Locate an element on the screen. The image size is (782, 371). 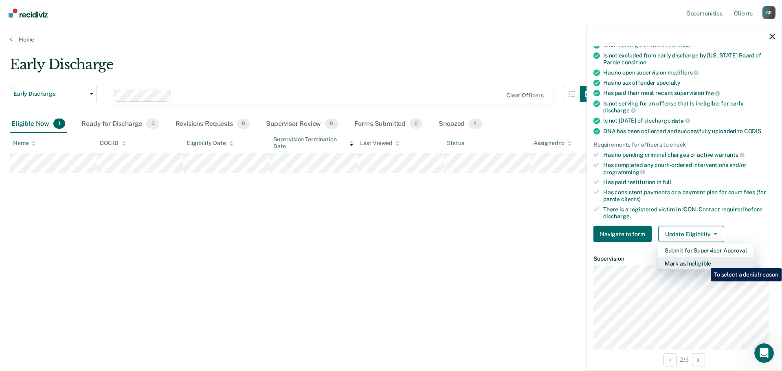
div: DNA has been collected and successfully uploaded to is located at coordinates (689, 131).